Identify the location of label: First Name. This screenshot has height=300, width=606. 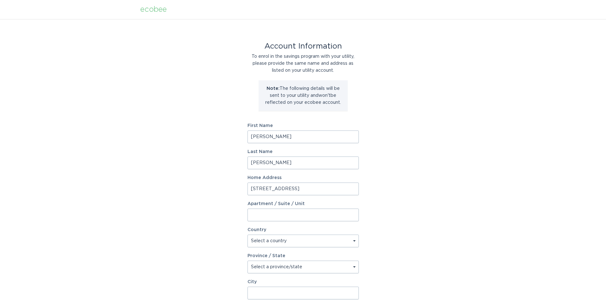
(303, 126).